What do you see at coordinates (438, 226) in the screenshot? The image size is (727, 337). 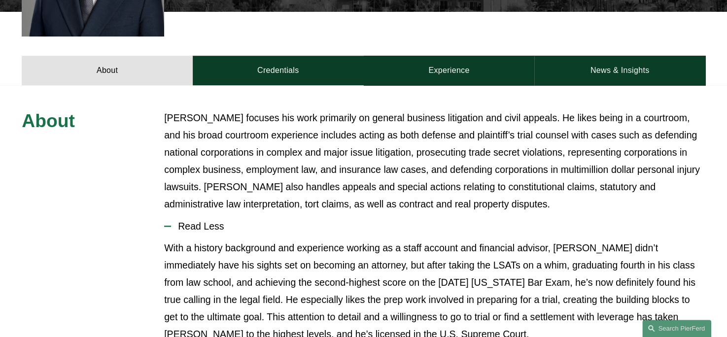 I see `span: Read Less` at bounding box center [438, 226].